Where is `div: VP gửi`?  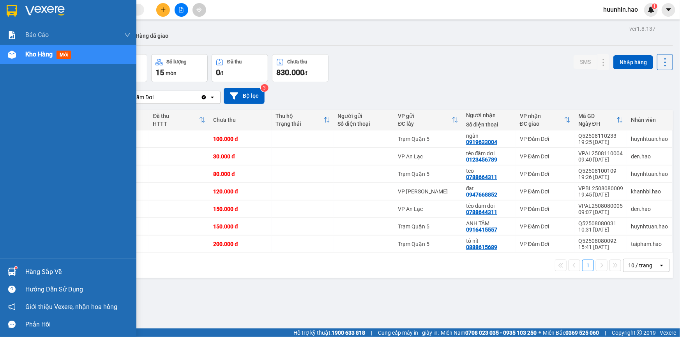
div: VP gửi is located at coordinates (425, 116).